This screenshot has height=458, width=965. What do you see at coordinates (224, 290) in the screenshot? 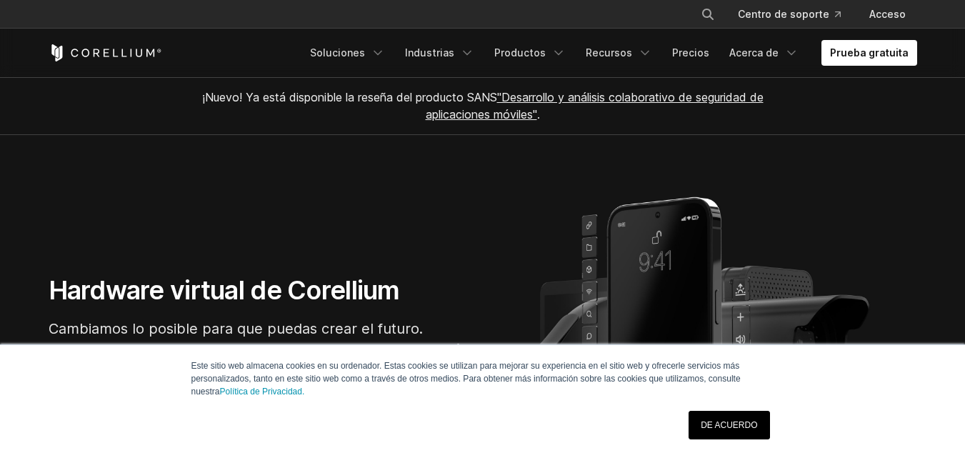
I see `font: Hardware virtual de Corellium` at bounding box center [224, 290].